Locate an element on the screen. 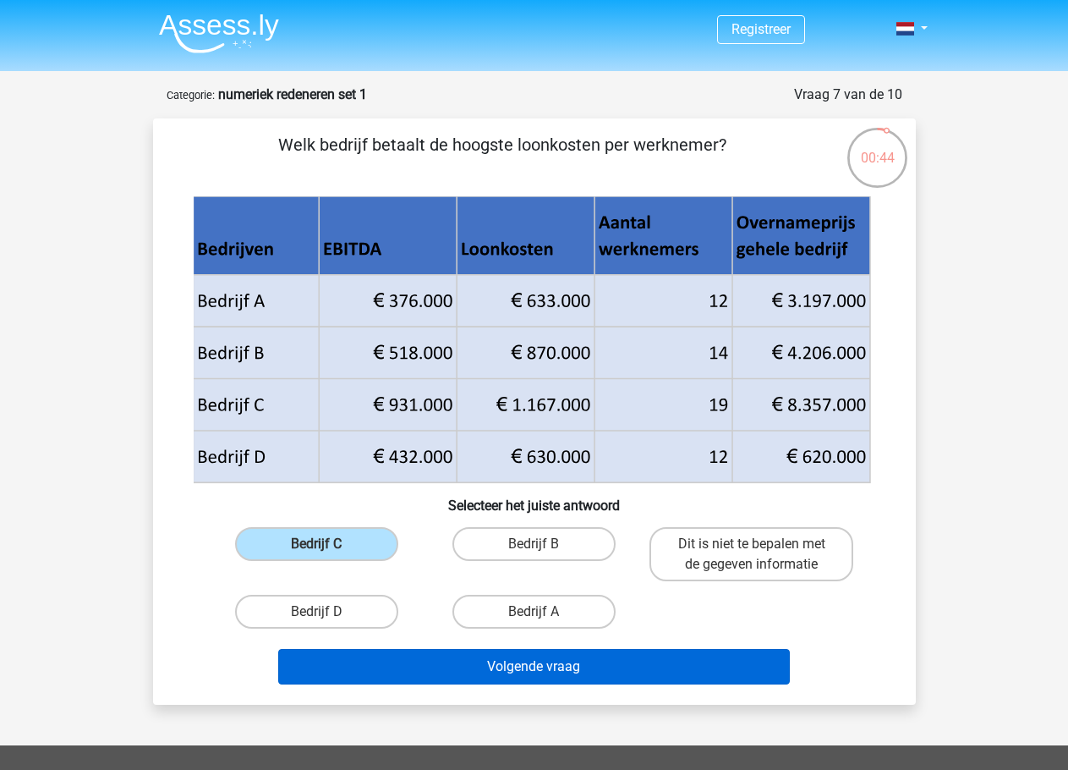 This screenshot has width=1068, height=770. a: Registreer is located at coordinates (761, 29).